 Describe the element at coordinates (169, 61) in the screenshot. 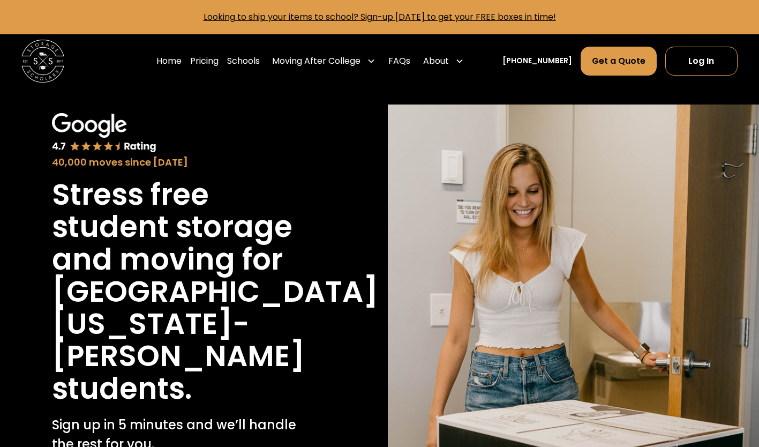

I see `a: Home` at that location.